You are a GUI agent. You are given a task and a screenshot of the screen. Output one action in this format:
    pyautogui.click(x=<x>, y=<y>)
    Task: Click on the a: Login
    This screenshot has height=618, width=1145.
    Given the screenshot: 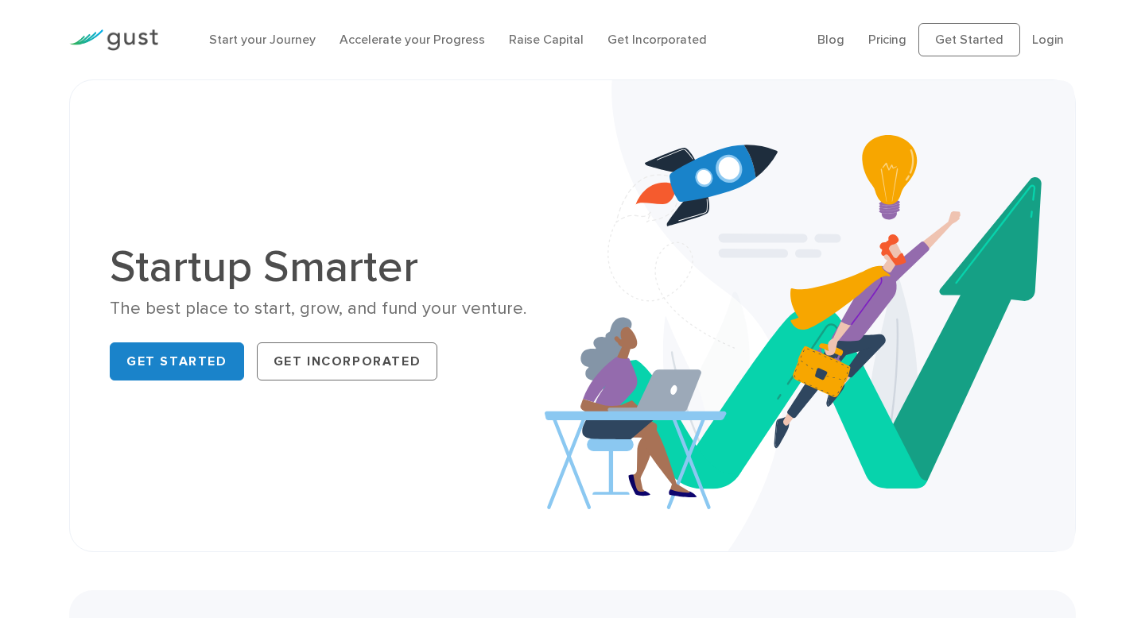 What is the action you would take?
    pyautogui.click(x=1048, y=39)
    